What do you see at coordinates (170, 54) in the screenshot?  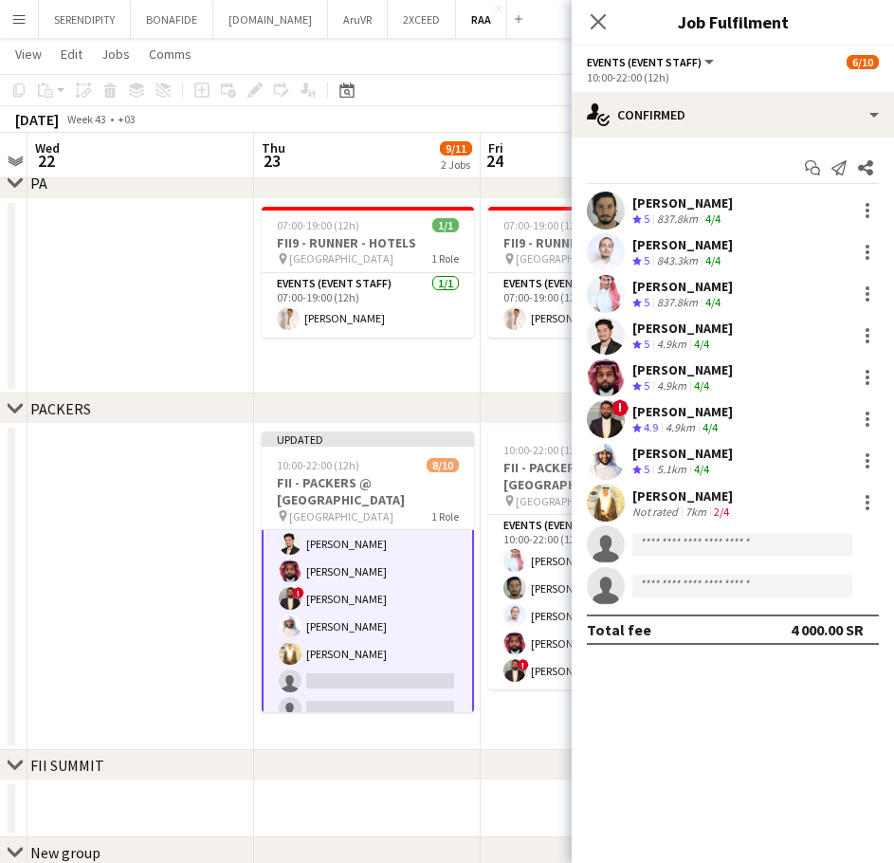 I see `span: Comms` at bounding box center [170, 54].